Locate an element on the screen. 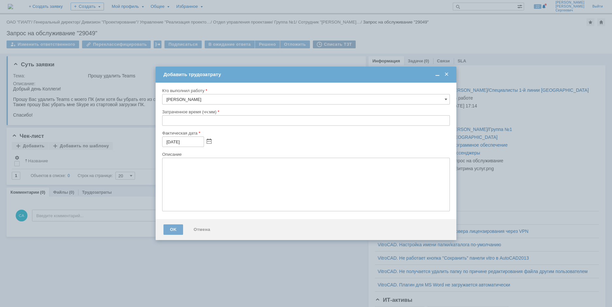 This screenshot has width=612, height=307. div: Фактическая дата is located at coordinates (305, 133).